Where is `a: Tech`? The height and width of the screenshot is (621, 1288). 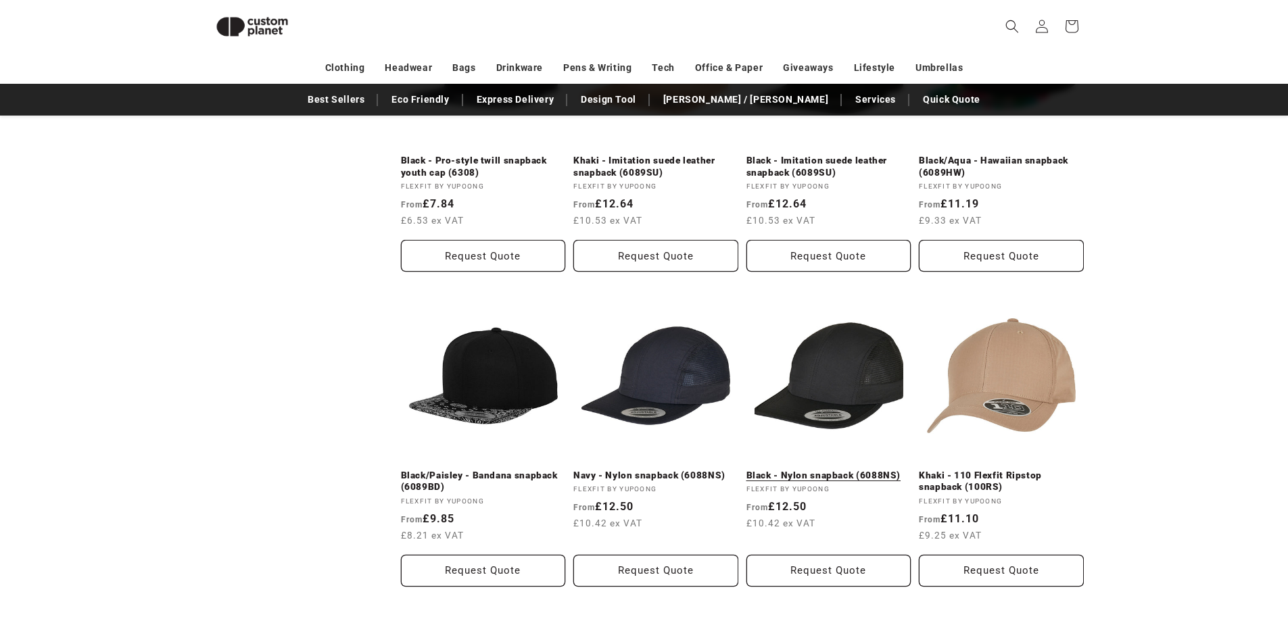 a: Tech is located at coordinates (662, 68).